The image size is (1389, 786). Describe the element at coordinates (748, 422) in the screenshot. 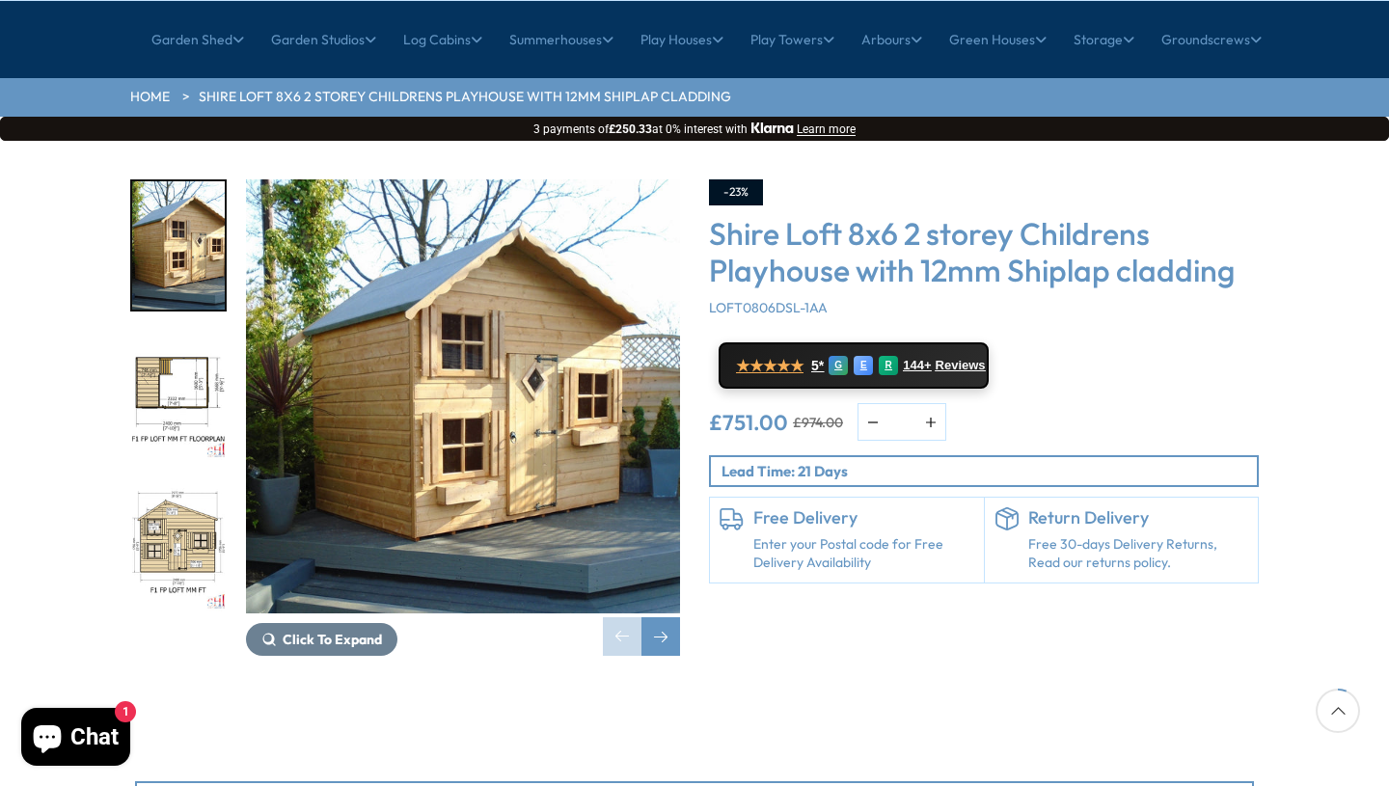

I see `ins: £751.00` at that location.